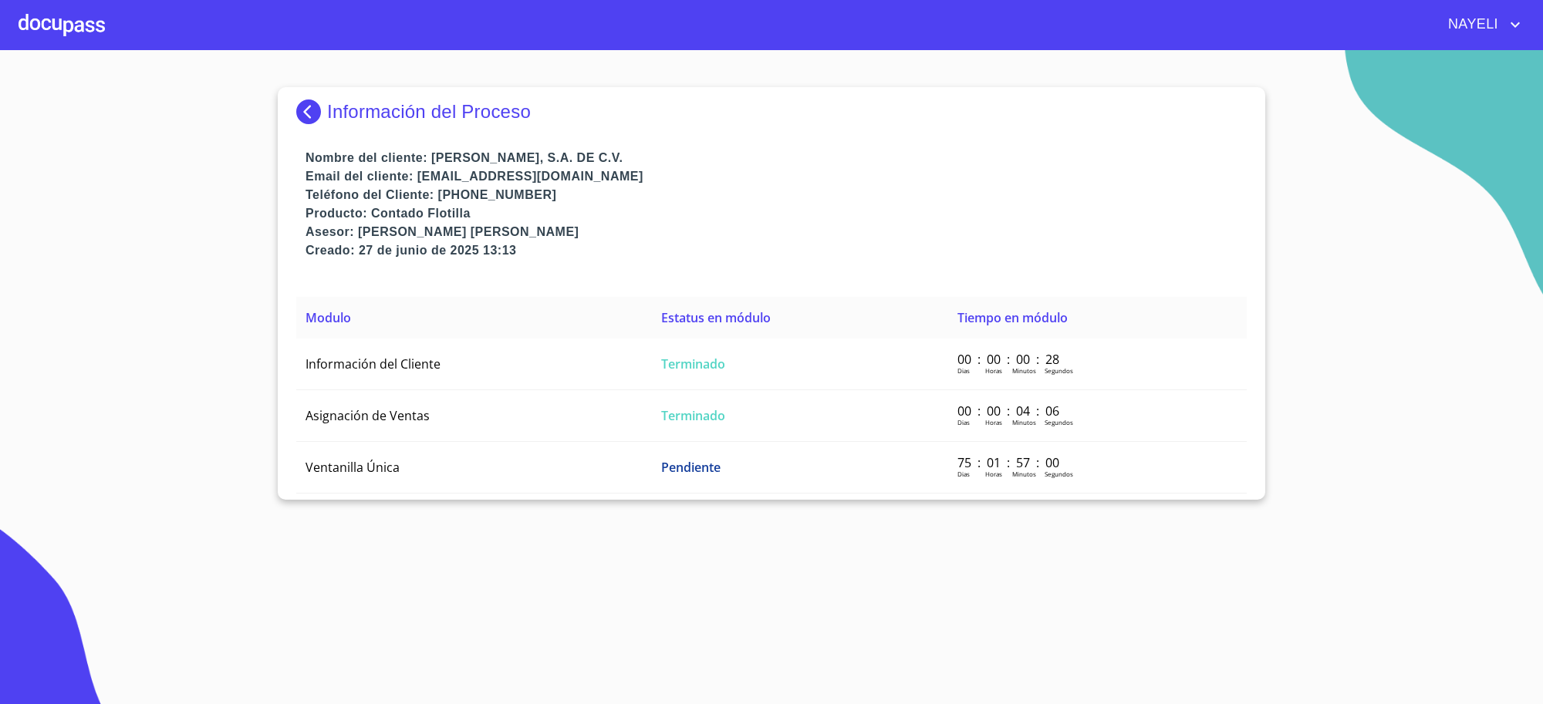  Describe the element at coordinates (716, 318) in the screenshot. I see `span: Estatus en módulo` at that location.